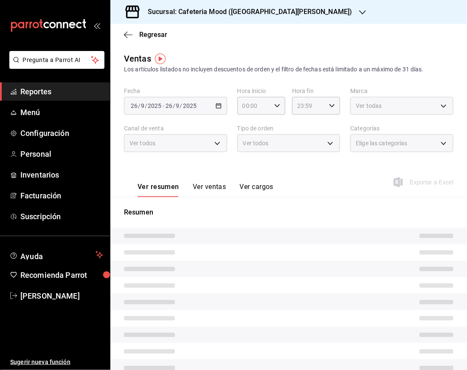  What do you see at coordinates (62, 154) in the screenshot?
I see `span: Personal` at bounding box center [62, 154].